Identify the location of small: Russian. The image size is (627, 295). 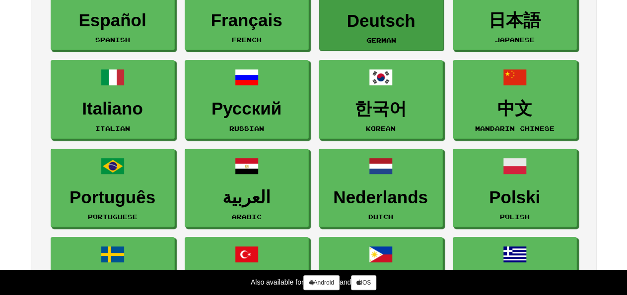
(247, 129).